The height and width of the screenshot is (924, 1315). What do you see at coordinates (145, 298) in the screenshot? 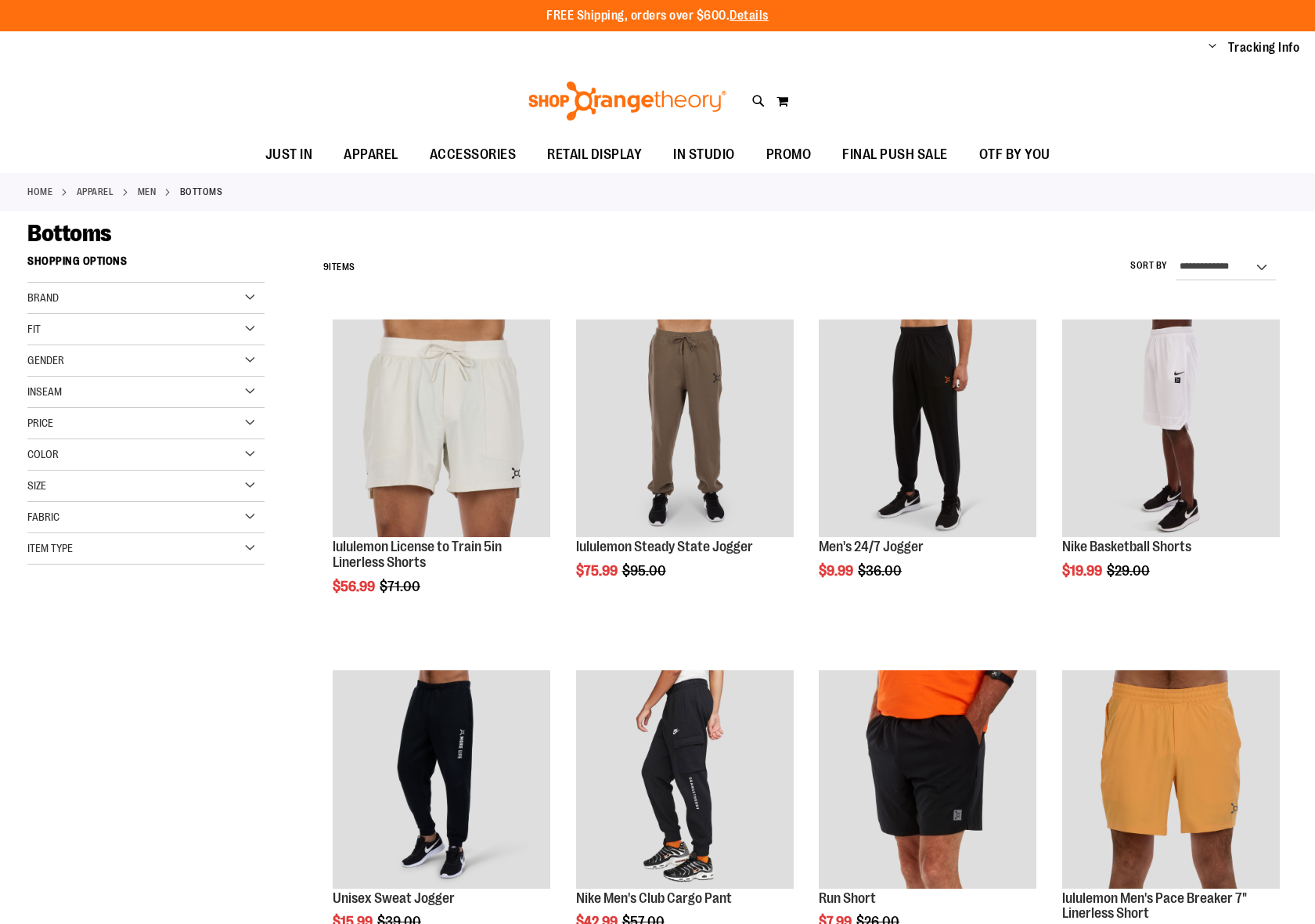
I see `div: Brand` at bounding box center [145, 298].